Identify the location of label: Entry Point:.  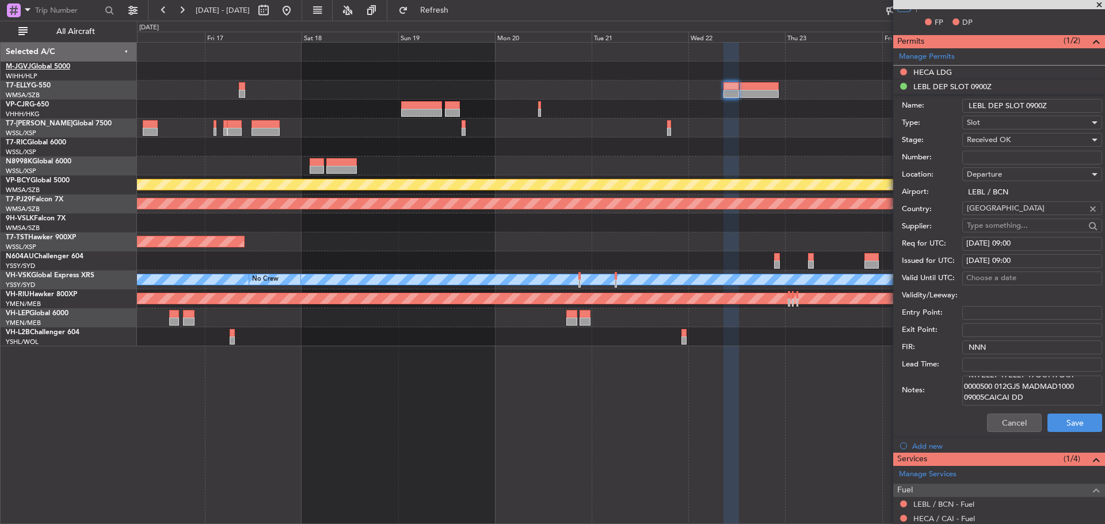
(932, 313).